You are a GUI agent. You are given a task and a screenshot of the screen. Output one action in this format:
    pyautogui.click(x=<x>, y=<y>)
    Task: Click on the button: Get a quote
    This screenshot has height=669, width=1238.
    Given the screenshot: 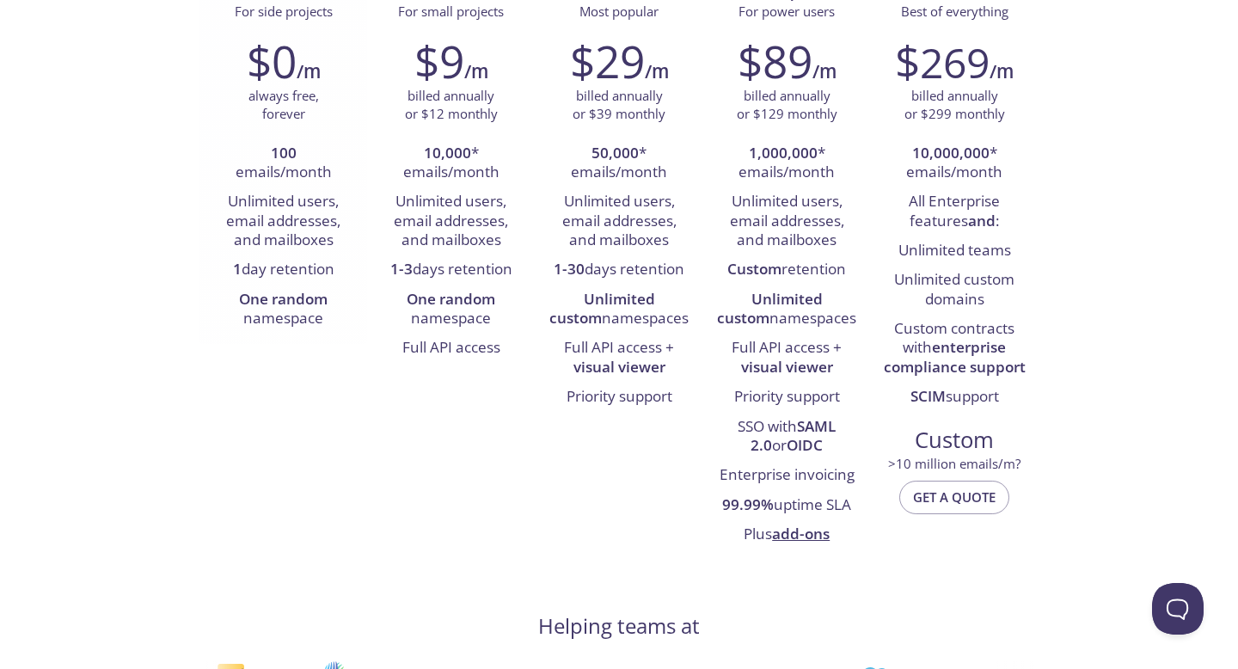 What is the action you would take?
    pyautogui.click(x=954, y=497)
    